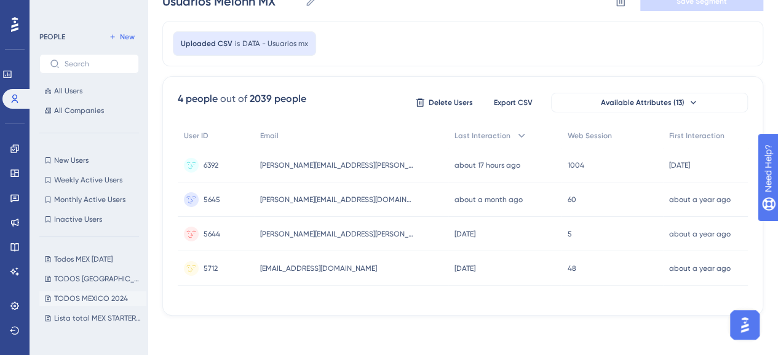  I want to click on button: Available Attributes (13), so click(649, 103).